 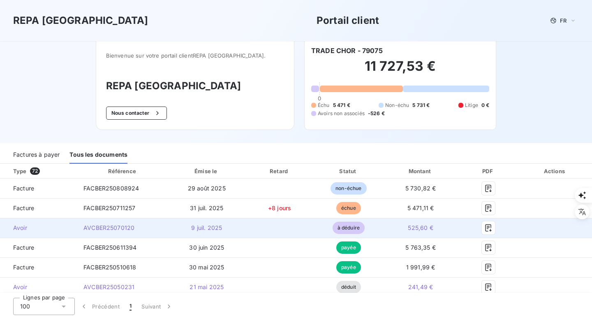 I want to click on span: déduit, so click(x=349, y=287).